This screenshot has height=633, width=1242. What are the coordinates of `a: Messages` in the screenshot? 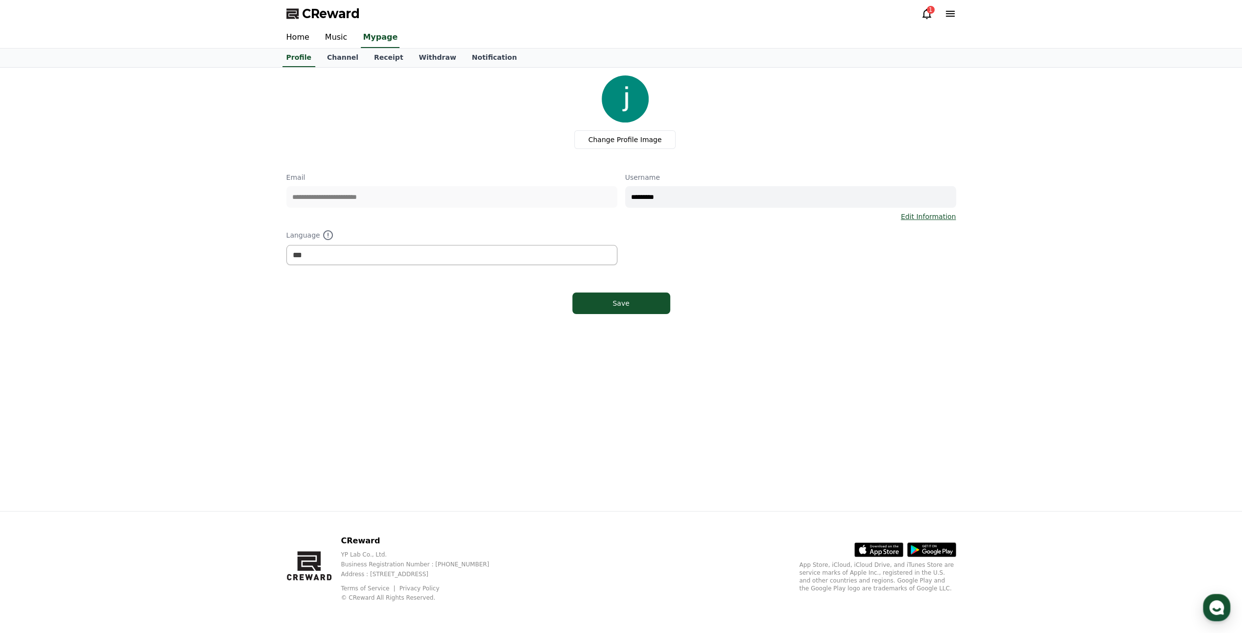 It's located at (95, 323).